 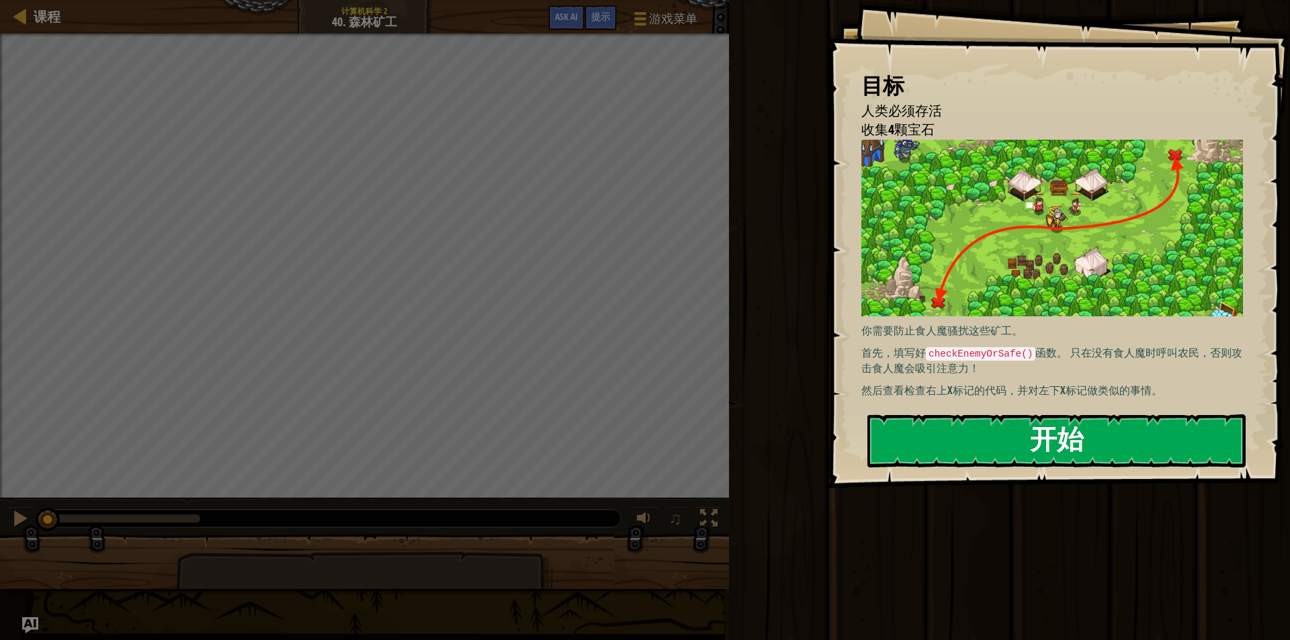 I want to click on span: 提示, so click(x=601, y=16).